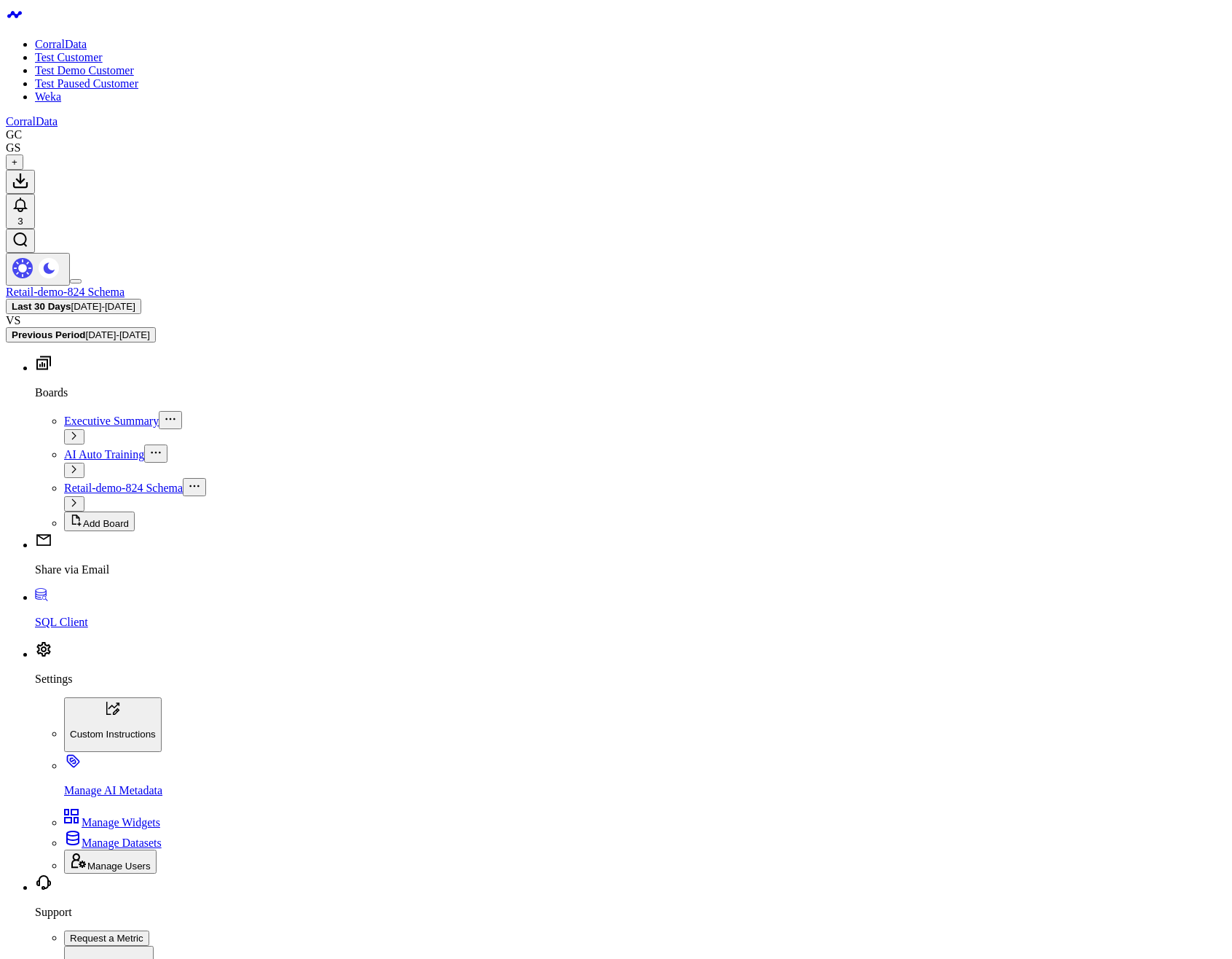  What do you see at coordinates (42, 306) in the screenshot?
I see `b: Last 30 Days` at bounding box center [42, 306].